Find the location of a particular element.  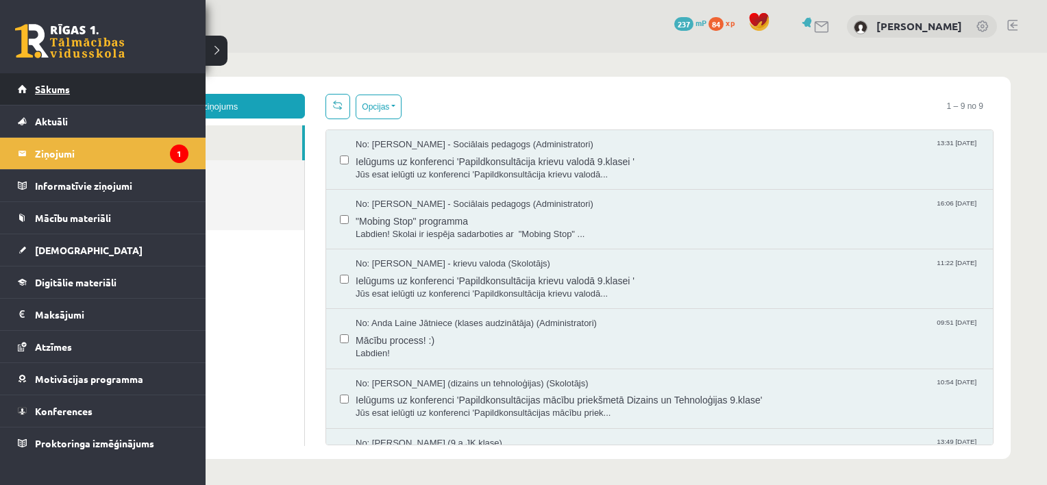

a: Maksājumi is located at coordinates (103, 315).